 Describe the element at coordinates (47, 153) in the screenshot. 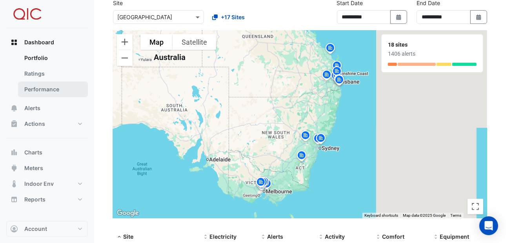

I see `button: Charts` at that location.